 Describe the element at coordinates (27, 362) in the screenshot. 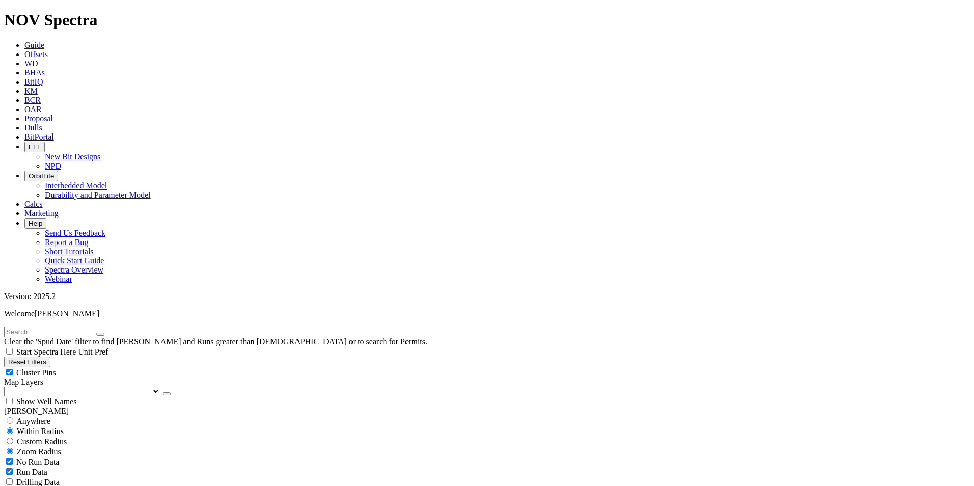

I see `button: Reset Filters` at that location.